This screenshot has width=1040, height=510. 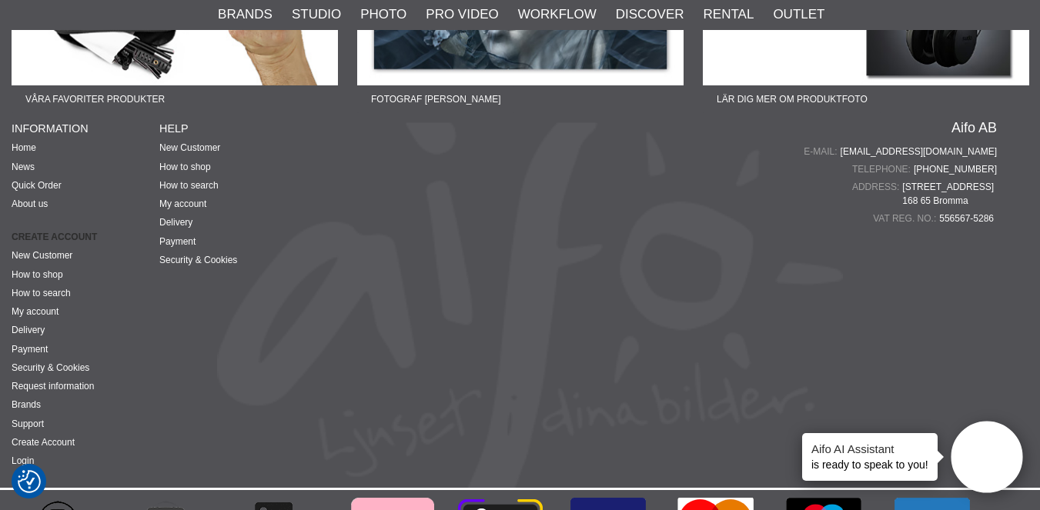 What do you see at coordinates (95, 99) in the screenshot?
I see `span: Våra favoriter produkter` at bounding box center [95, 99].